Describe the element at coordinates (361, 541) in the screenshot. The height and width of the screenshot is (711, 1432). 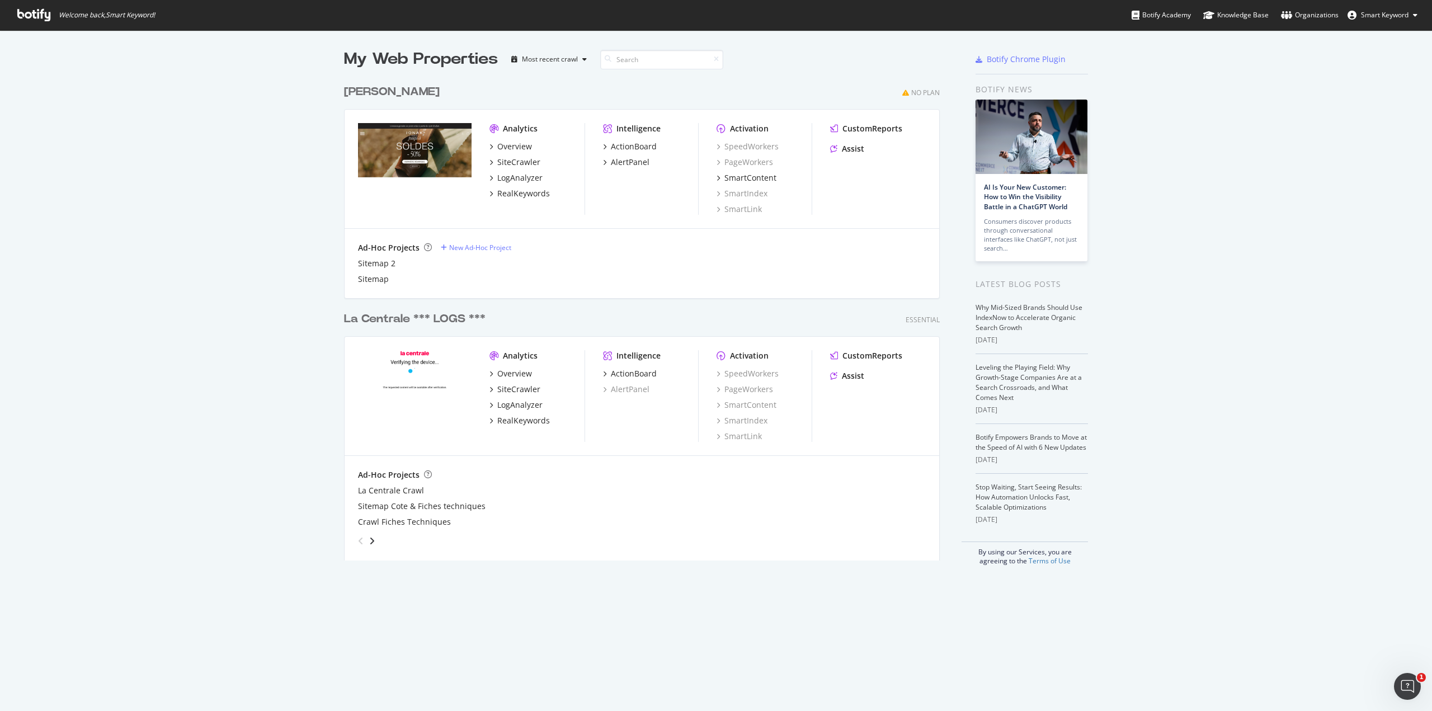
I see `div: angle-left` at that location.